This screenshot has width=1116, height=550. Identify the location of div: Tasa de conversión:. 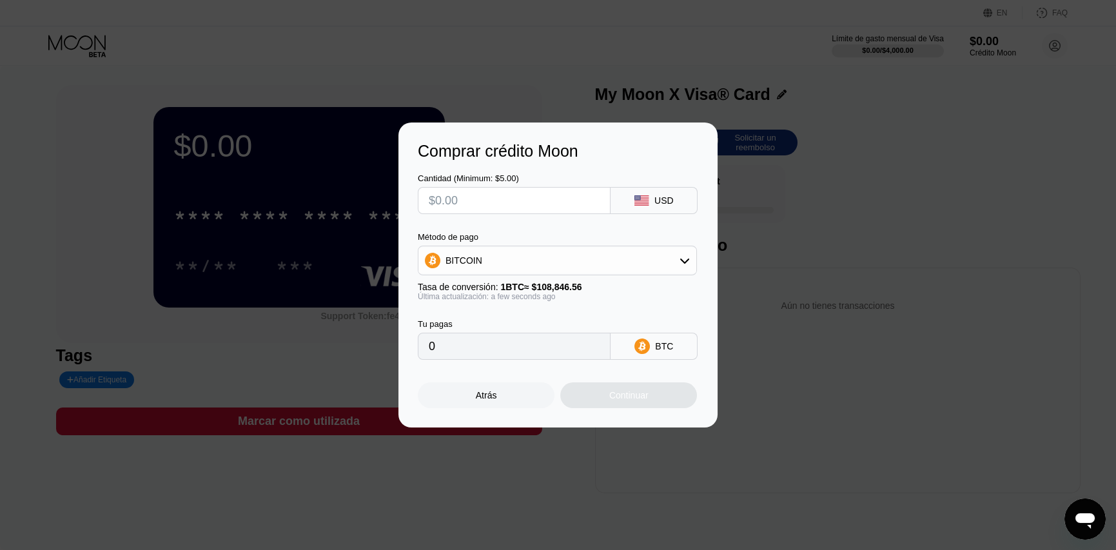
(557, 287).